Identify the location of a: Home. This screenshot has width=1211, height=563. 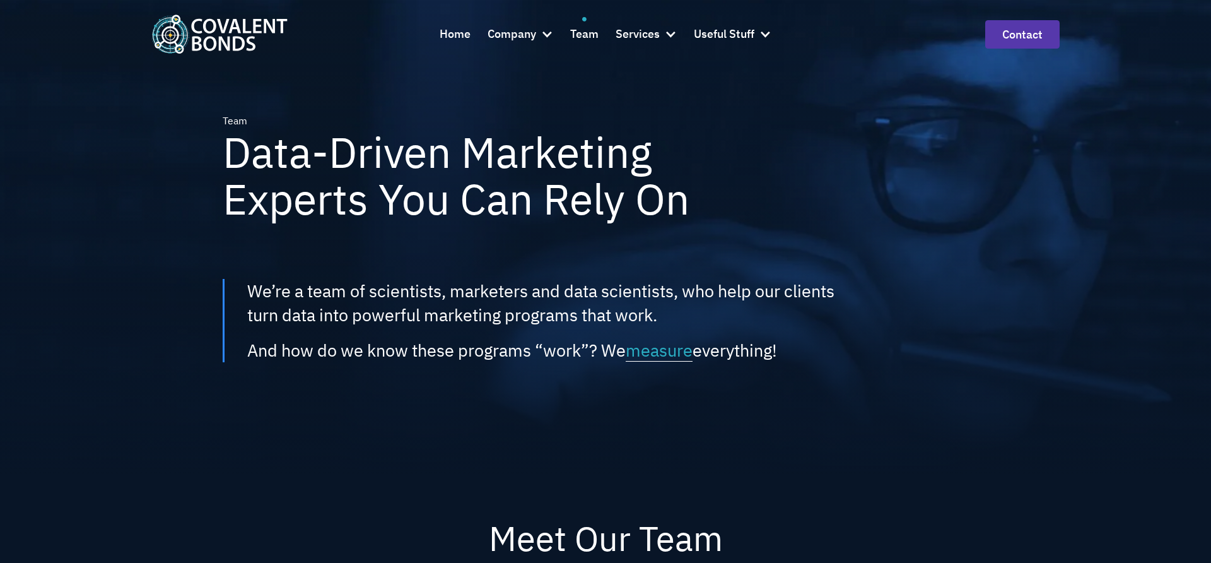
(455, 34).